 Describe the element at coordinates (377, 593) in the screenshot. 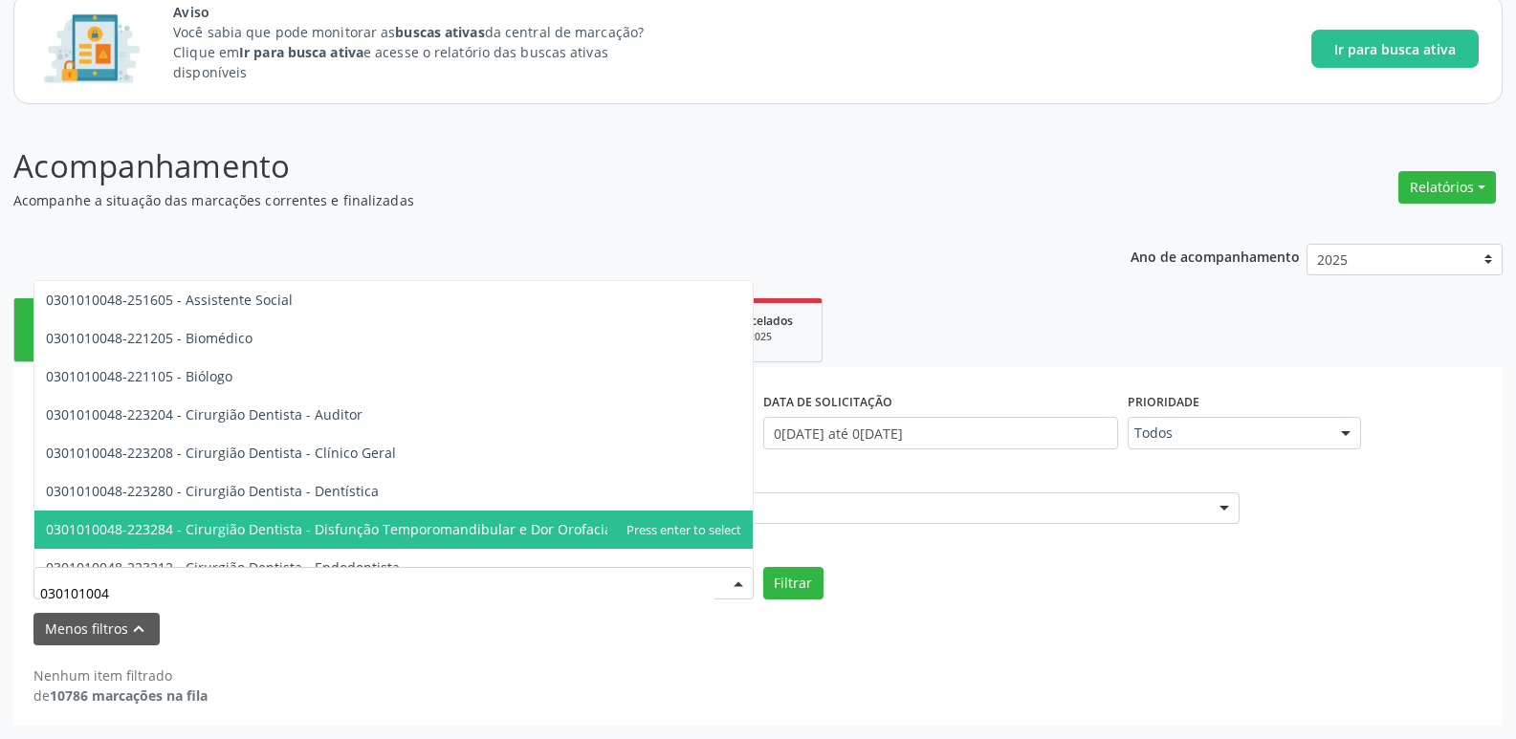

I see `input: Selecionar procedimento` at that location.